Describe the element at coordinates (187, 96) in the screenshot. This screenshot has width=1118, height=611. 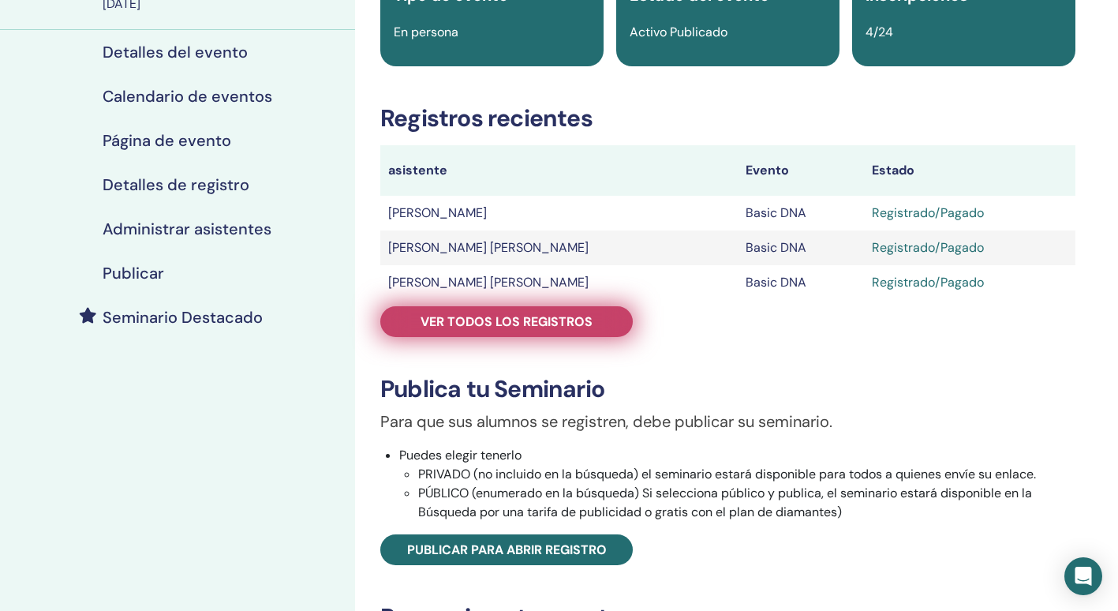
I see `h4: Calendario de eventos` at that location.